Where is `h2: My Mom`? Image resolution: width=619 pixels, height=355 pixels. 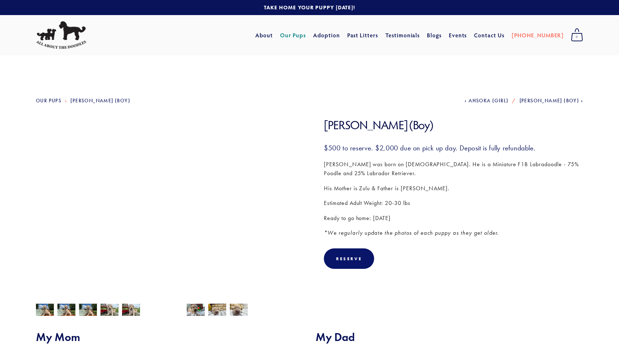 h2: My Mom is located at coordinates (169, 337).